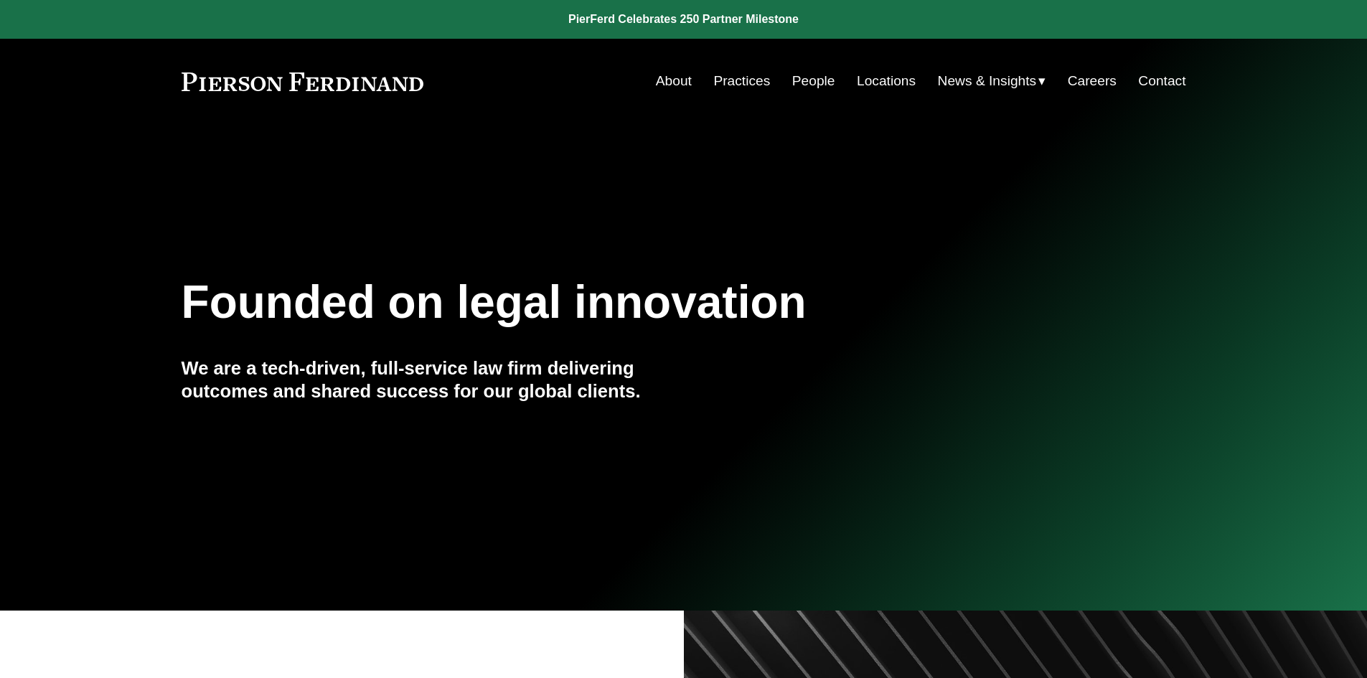  What do you see at coordinates (1092, 81) in the screenshot?
I see `a: Careers` at bounding box center [1092, 81].